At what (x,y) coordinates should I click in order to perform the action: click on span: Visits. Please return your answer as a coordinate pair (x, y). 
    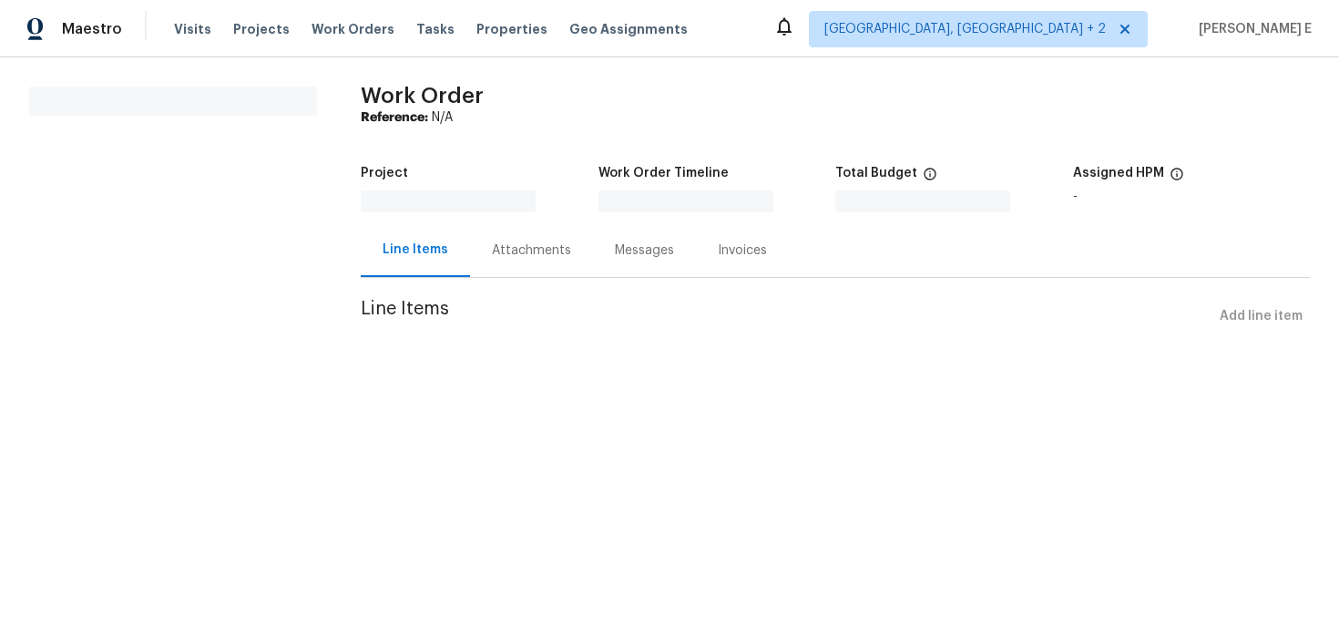
    Looking at the image, I should click on (192, 29).